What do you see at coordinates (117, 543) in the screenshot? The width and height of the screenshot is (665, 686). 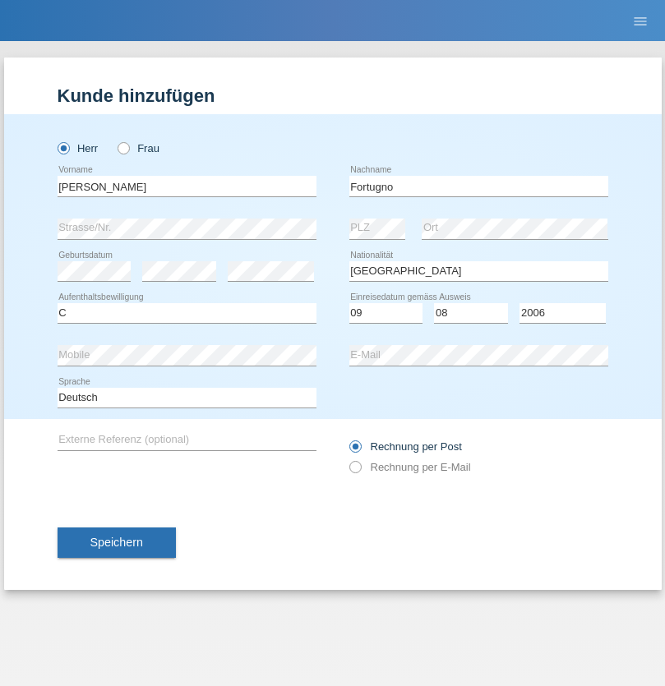 I see `button: Speichern` at bounding box center [117, 543].